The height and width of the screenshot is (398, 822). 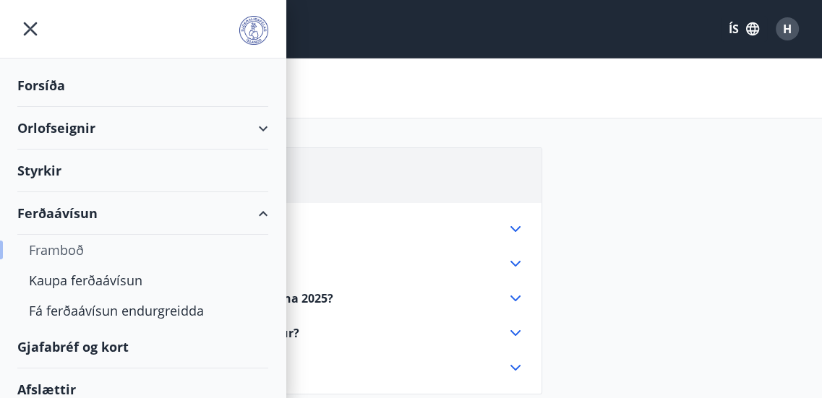 What do you see at coordinates (744, 29) in the screenshot?
I see `button: ÍS` at bounding box center [744, 29].